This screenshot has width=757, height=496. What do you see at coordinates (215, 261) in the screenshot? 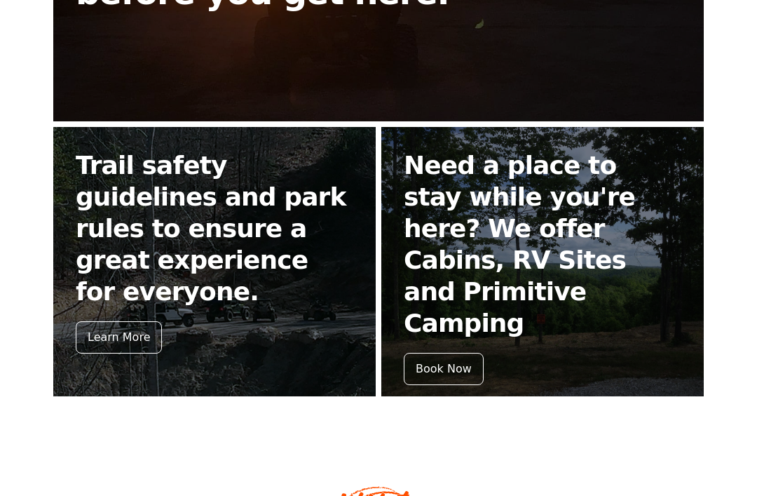
I see `a: Trail safety guidelines and park rules to ensure a great experience for everyone. Learn More` at bounding box center [215, 261].